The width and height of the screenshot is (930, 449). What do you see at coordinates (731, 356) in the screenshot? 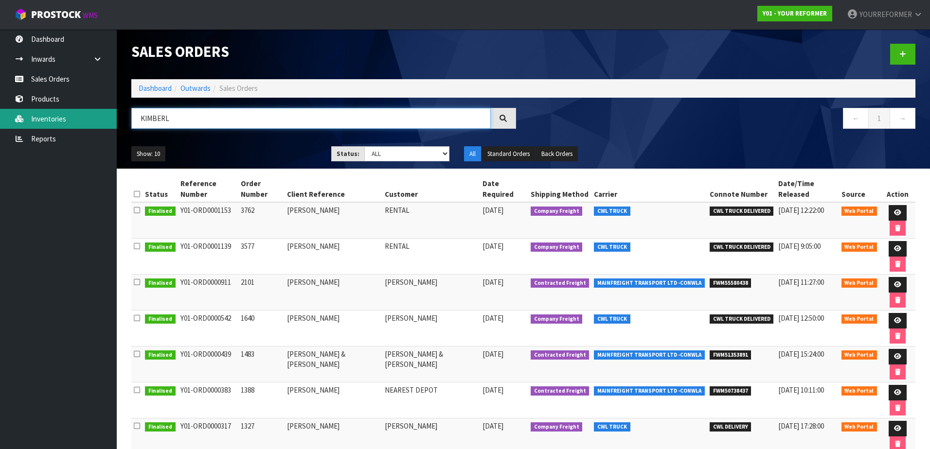
I see `span: FWM51353891` at bounding box center [731, 356].